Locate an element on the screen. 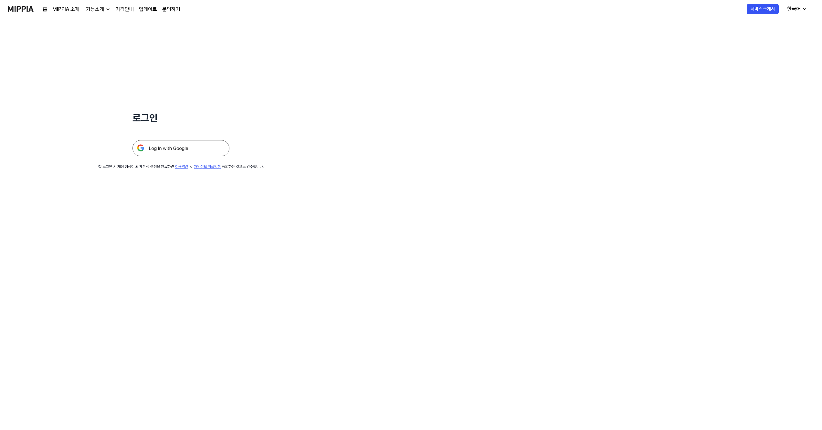  button: 서비스 소개서 is located at coordinates (762, 9).